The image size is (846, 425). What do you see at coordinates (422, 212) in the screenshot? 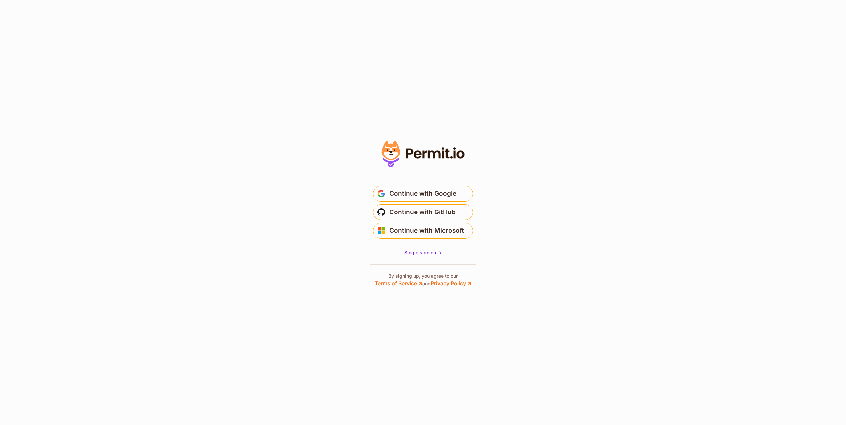
I see `span: Continue with GitHub` at bounding box center [422, 212].